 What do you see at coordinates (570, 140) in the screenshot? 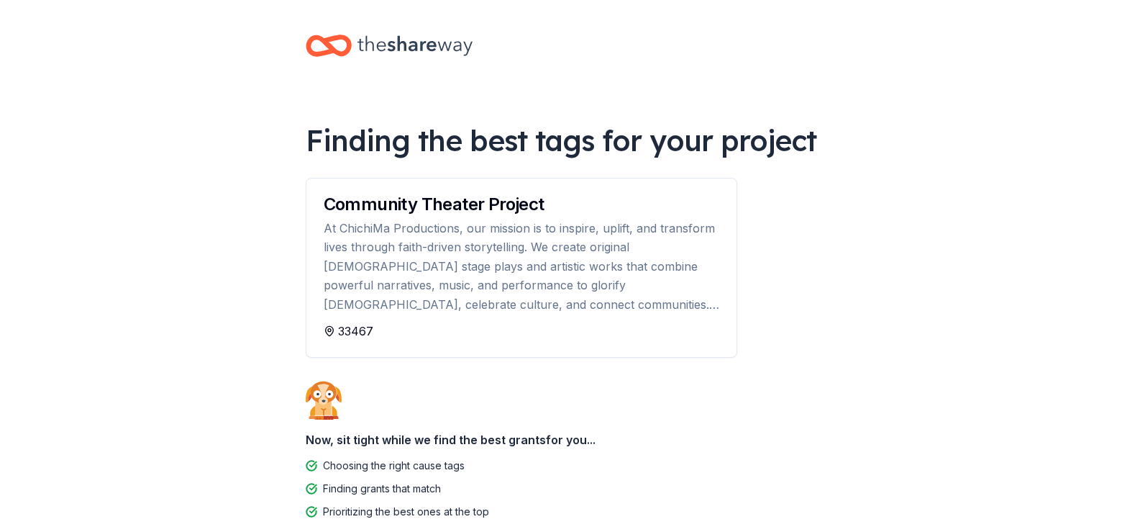
I see `div: Finding the best tags for your project` at bounding box center [570, 140].